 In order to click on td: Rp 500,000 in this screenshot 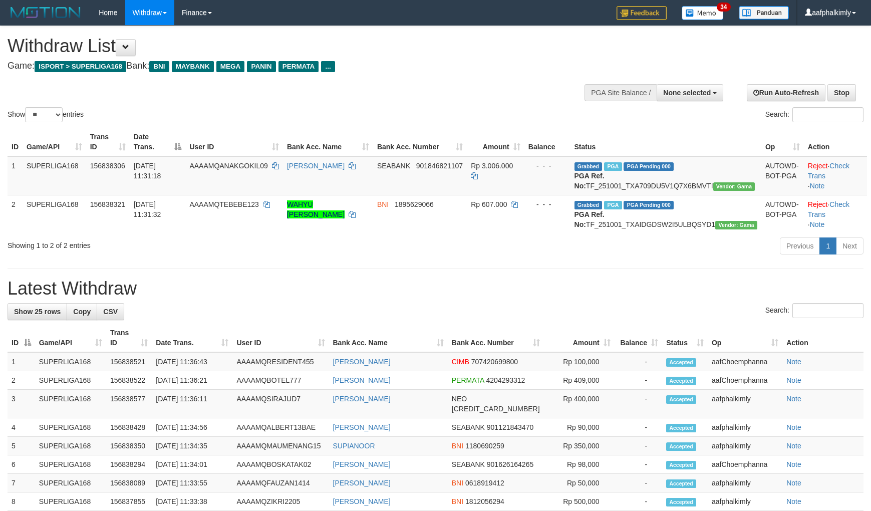, I will do `click(579, 501)`.